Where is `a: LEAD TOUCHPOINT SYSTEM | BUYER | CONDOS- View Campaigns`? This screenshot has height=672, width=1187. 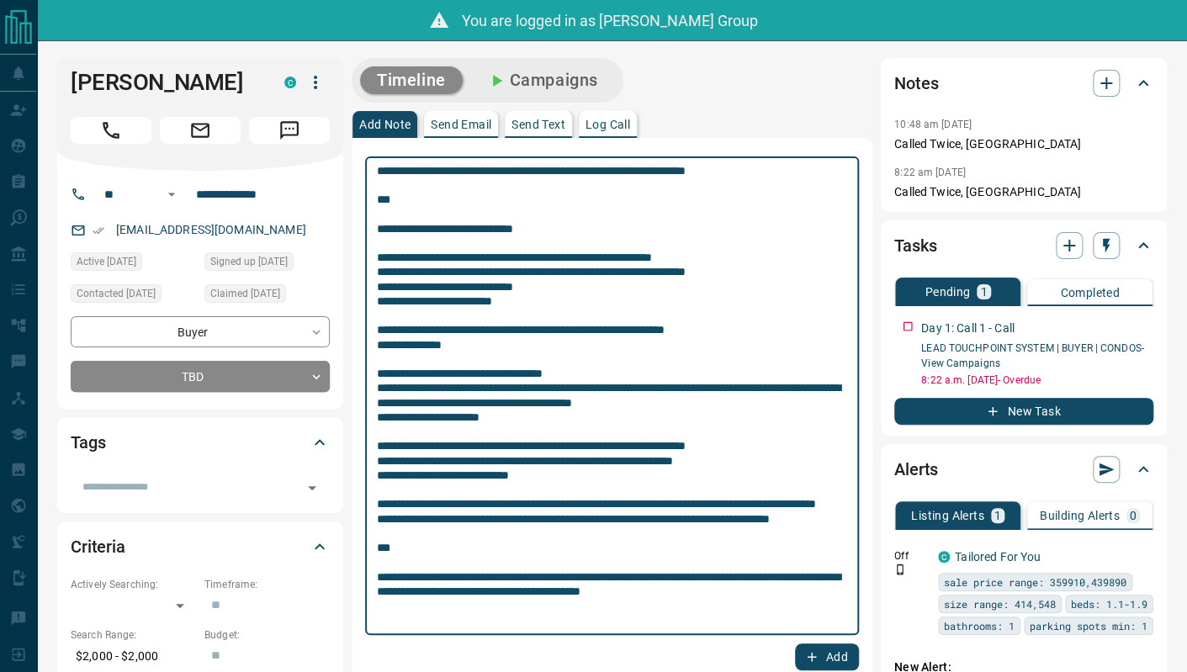 a: LEAD TOUCHPOINT SYSTEM | BUYER | CONDOS- View Campaigns is located at coordinates (1032, 356).